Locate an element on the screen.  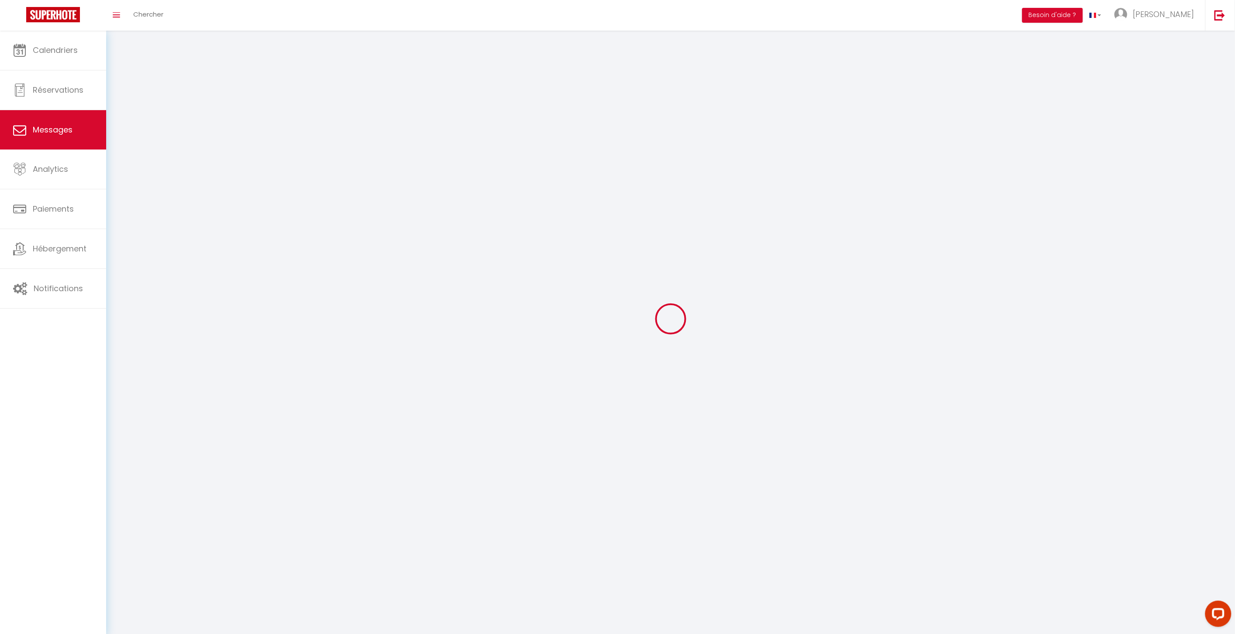
button: Besoin d'aide ? is located at coordinates (1053, 15).